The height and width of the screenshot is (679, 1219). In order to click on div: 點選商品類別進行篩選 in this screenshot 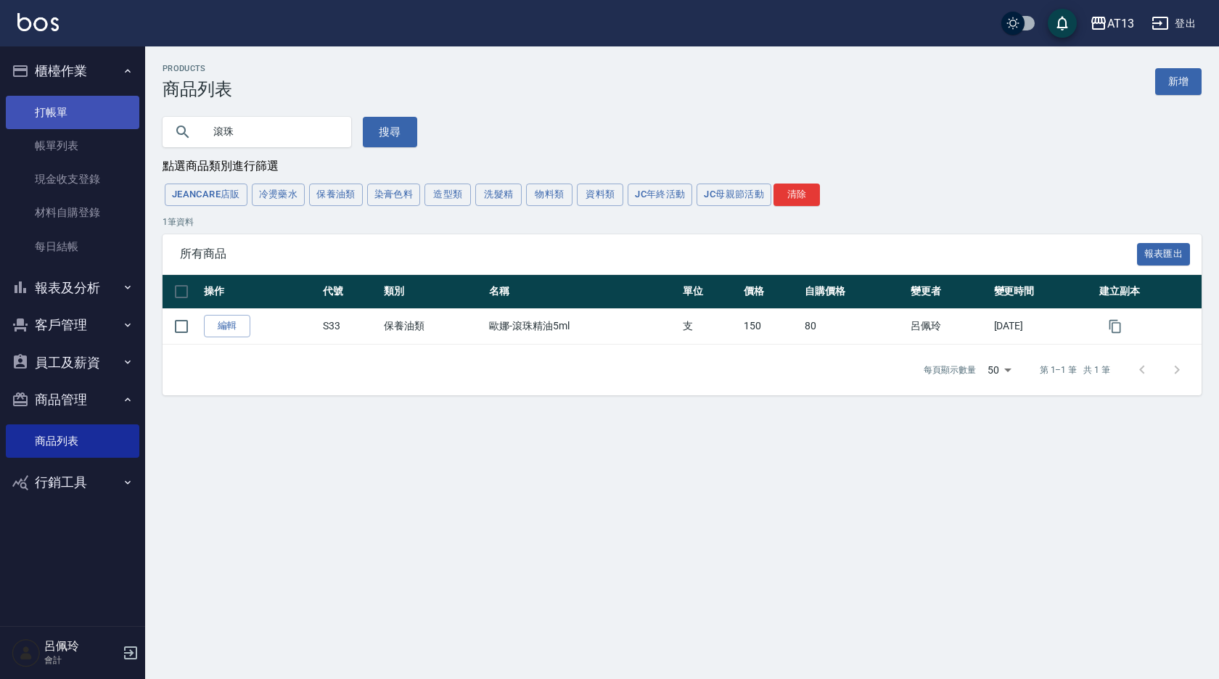, I will do `click(682, 166)`.